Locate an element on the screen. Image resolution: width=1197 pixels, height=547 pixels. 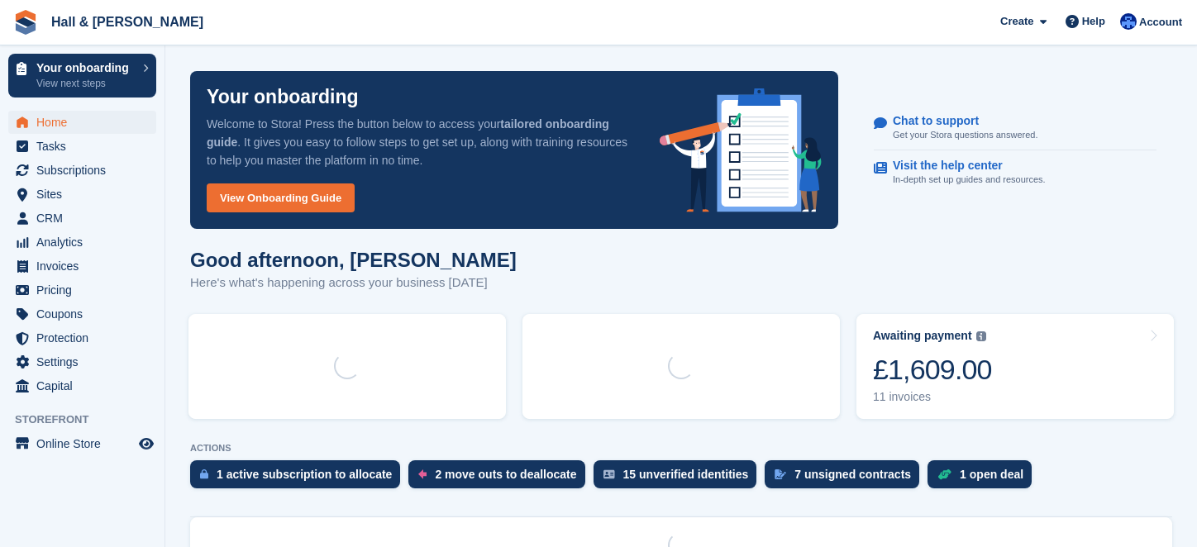
p: ACTIONS is located at coordinates (681, 448).